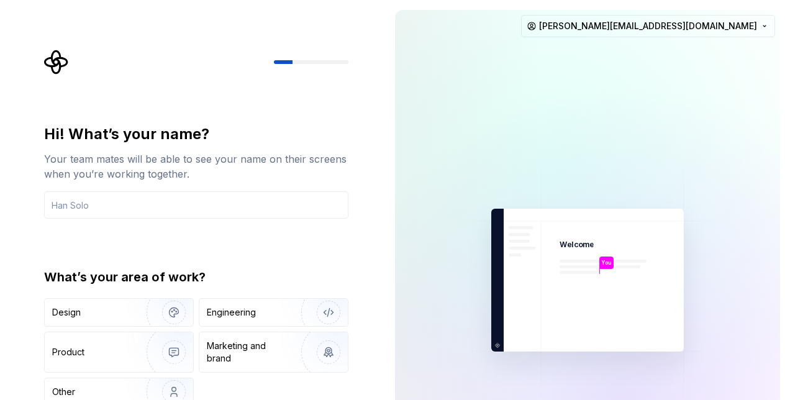  Describe the element at coordinates (231, 313) in the screenshot. I see `div: Engineering` at that location.